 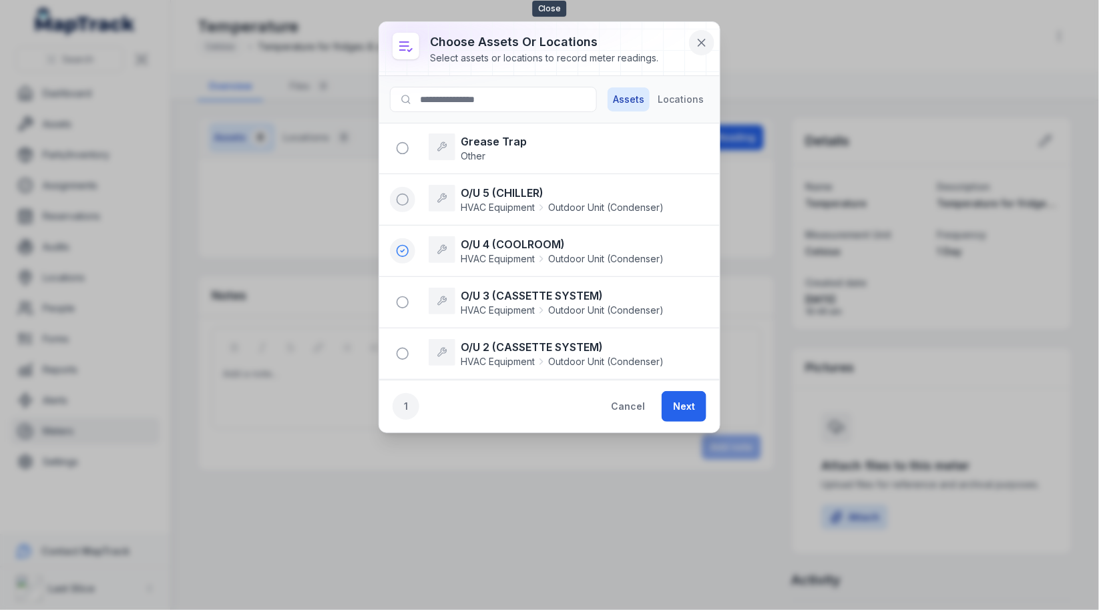 I want to click on div: Select assets or locations to record meter readings., so click(x=544, y=58).